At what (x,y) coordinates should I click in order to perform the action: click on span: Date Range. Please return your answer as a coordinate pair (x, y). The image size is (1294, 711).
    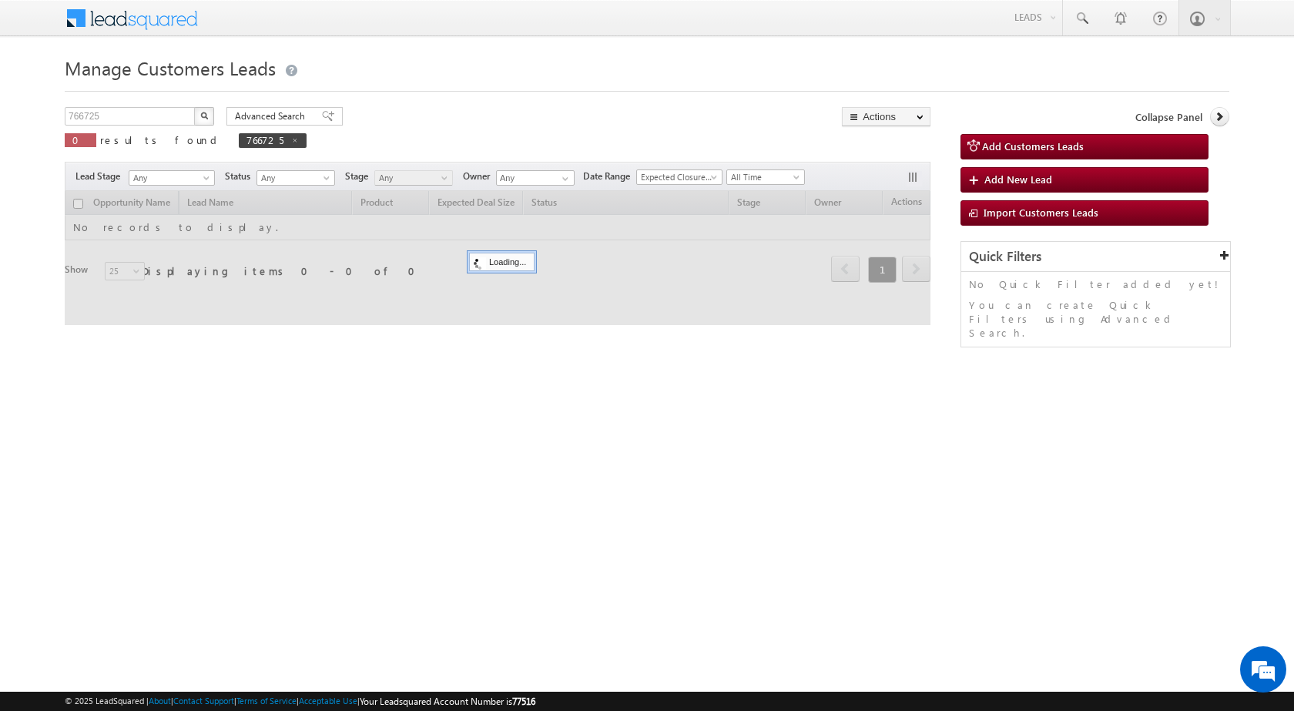
    Looking at the image, I should click on (609, 176).